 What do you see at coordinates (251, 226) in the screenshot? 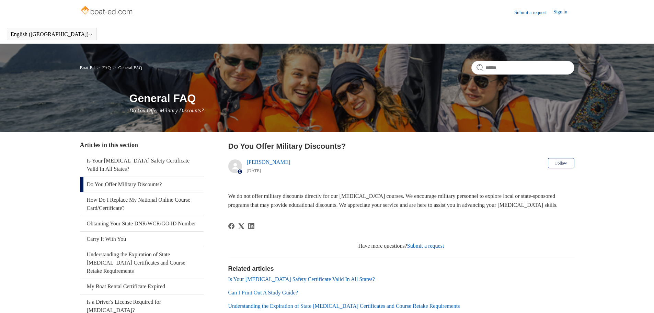
I see `svg: Share this page on LinkedIn` at bounding box center [251, 226].